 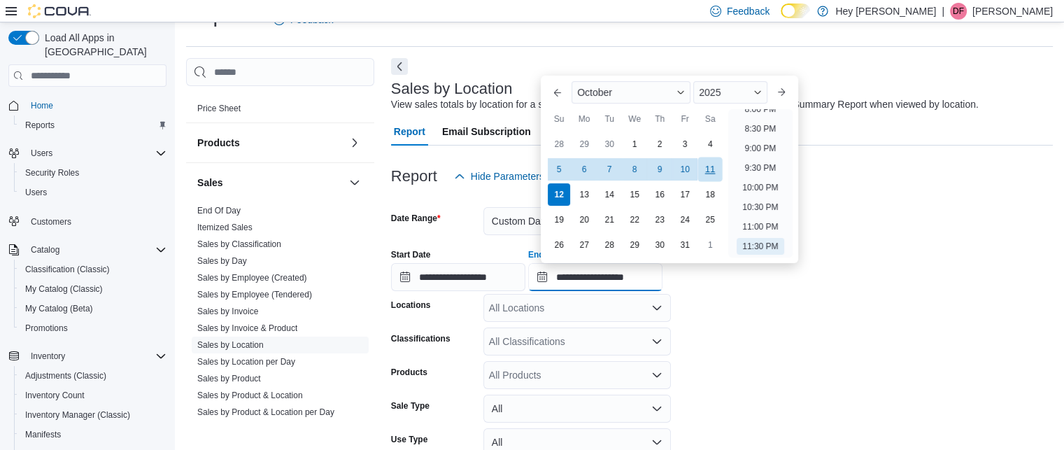 What do you see at coordinates (759, 227) in the screenshot?
I see `li: 11:00 PM` at bounding box center [759, 227].